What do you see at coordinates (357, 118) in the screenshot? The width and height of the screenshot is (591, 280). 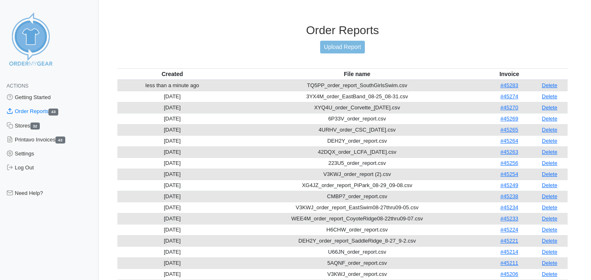 I see `td: 6P33V_order_report.csv` at bounding box center [357, 118].